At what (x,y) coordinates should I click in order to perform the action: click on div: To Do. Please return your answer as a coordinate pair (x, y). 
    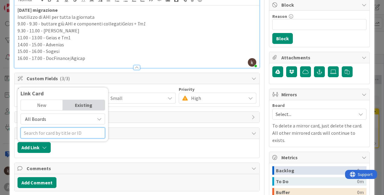
    Looking at the image, I should click on (317, 181).